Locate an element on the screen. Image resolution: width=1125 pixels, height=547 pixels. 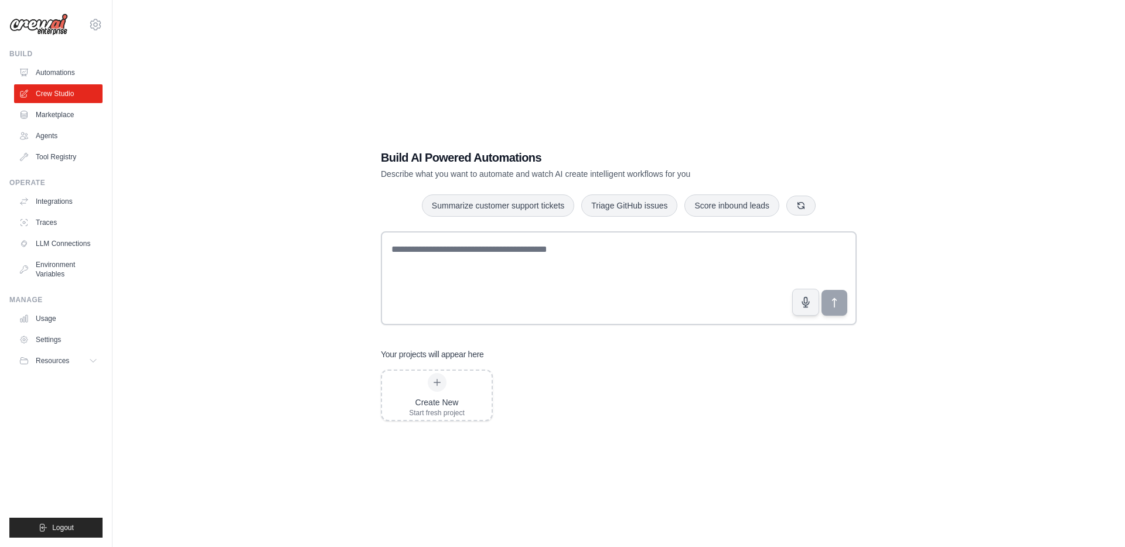
a: Crew Studio is located at coordinates (58, 94).